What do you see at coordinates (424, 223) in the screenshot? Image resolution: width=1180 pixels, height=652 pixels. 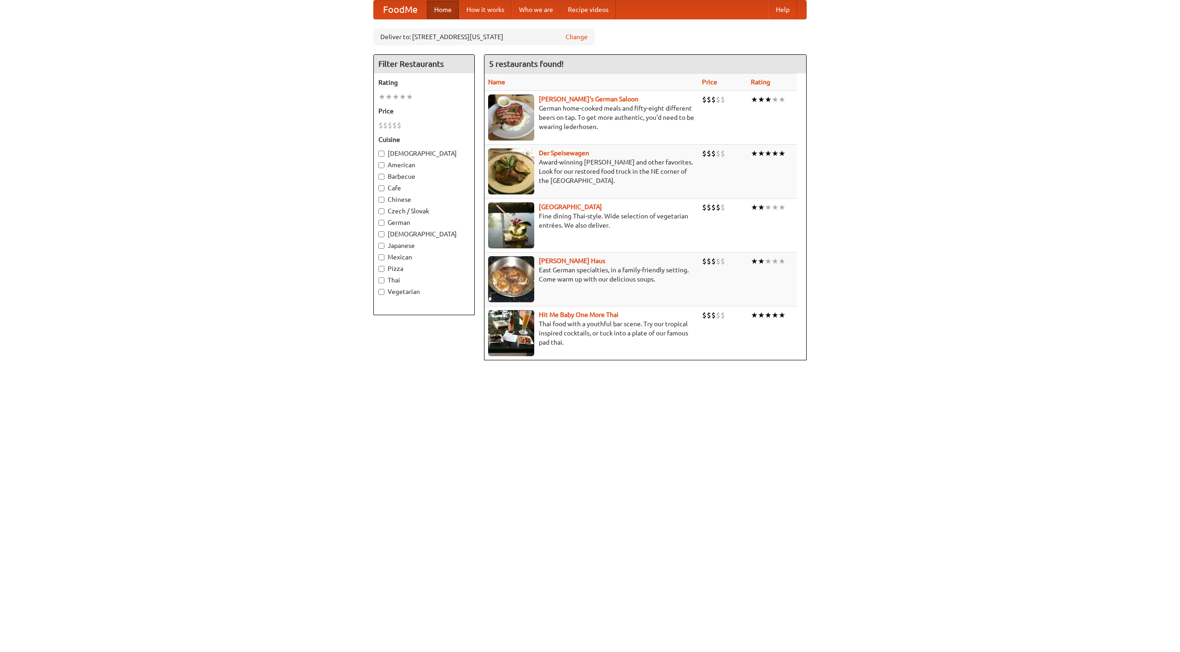 I see `label: German` at bounding box center [424, 223].